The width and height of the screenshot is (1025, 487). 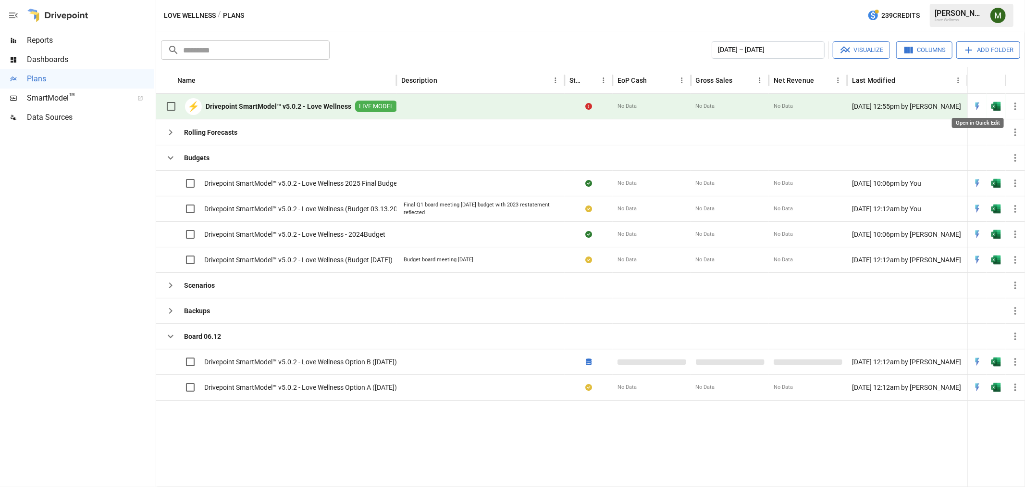 I want to click on b: Scenarios, so click(x=200, y=285).